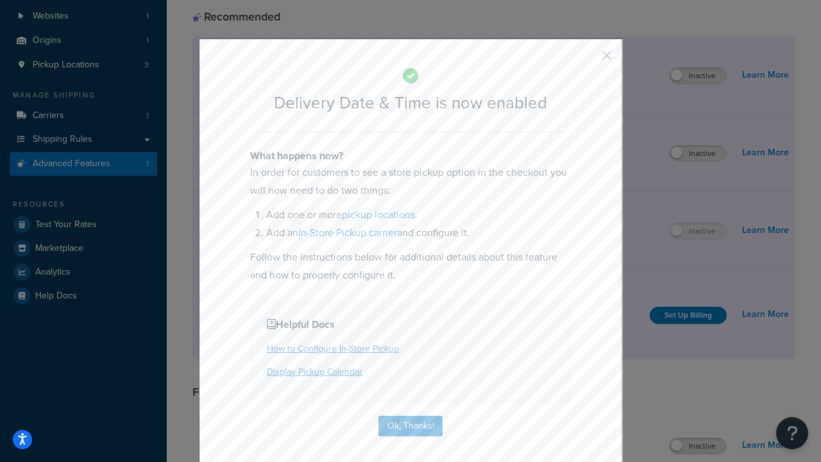  Describe the element at coordinates (418, 233) in the screenshot. I see `li: Add an and configure it.` at that location.